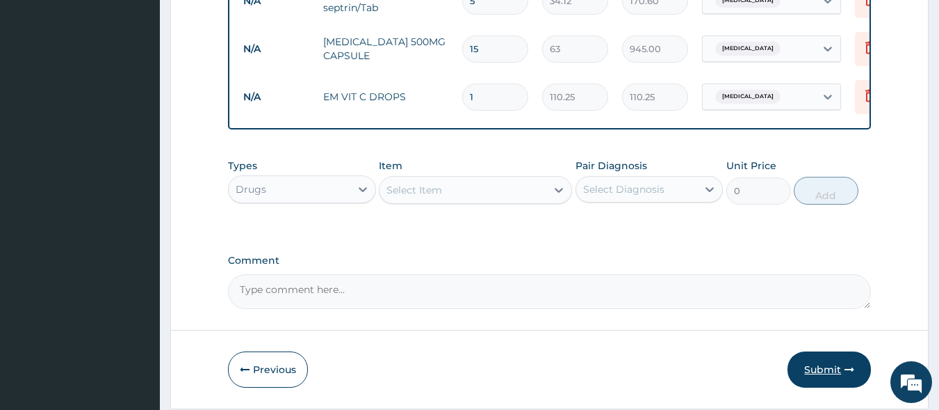 Image resolution: width=939 pixels, height=410 pixels. I want to click on div: Minimize live chat window, so click(245, 24).